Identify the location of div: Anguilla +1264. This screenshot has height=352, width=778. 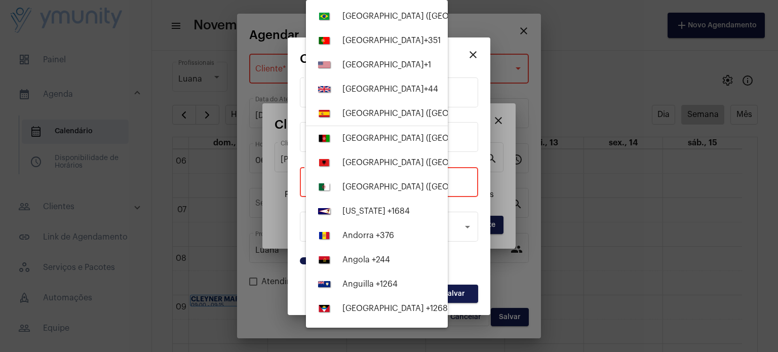
(370, 284).